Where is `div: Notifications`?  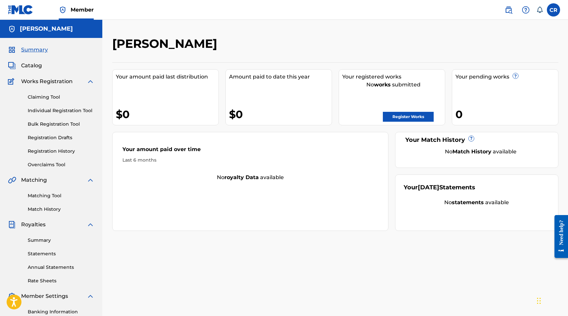 div: Notifications is located at coordinates (540, 10).